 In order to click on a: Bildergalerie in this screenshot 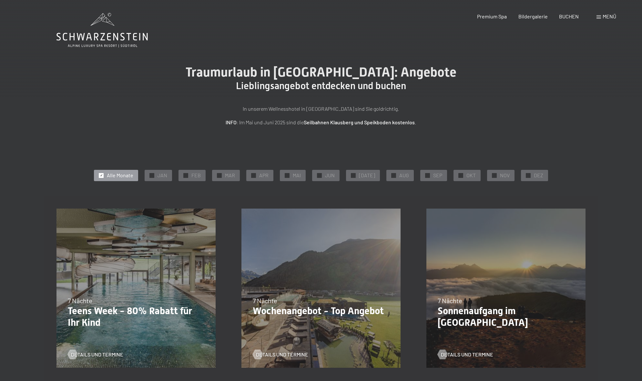, I will do `click(533, 16)`.